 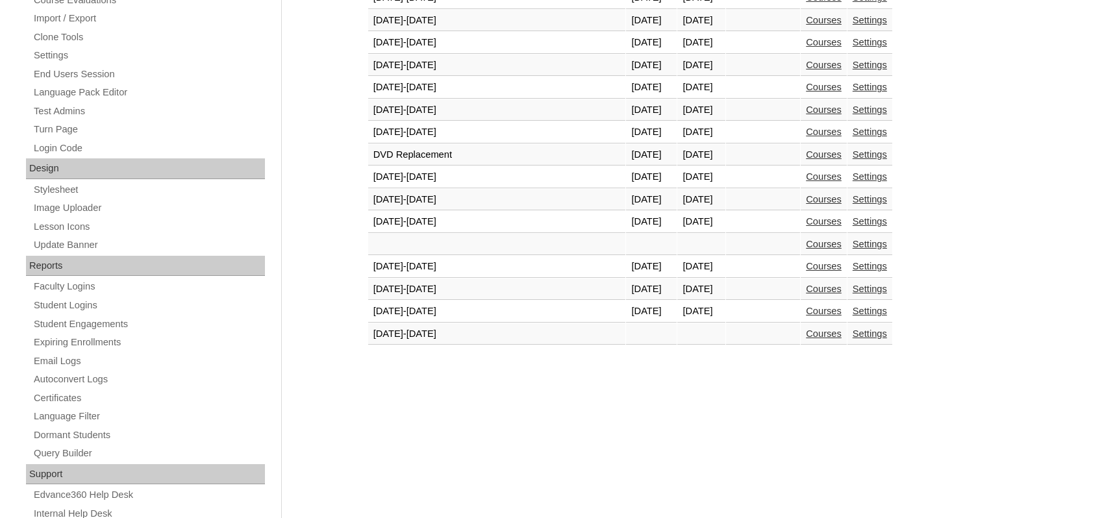 What do you see at coordinates (497, 155) in the screenshot?
I see `td: DVD Replacement` at bounding box center [497, 155].